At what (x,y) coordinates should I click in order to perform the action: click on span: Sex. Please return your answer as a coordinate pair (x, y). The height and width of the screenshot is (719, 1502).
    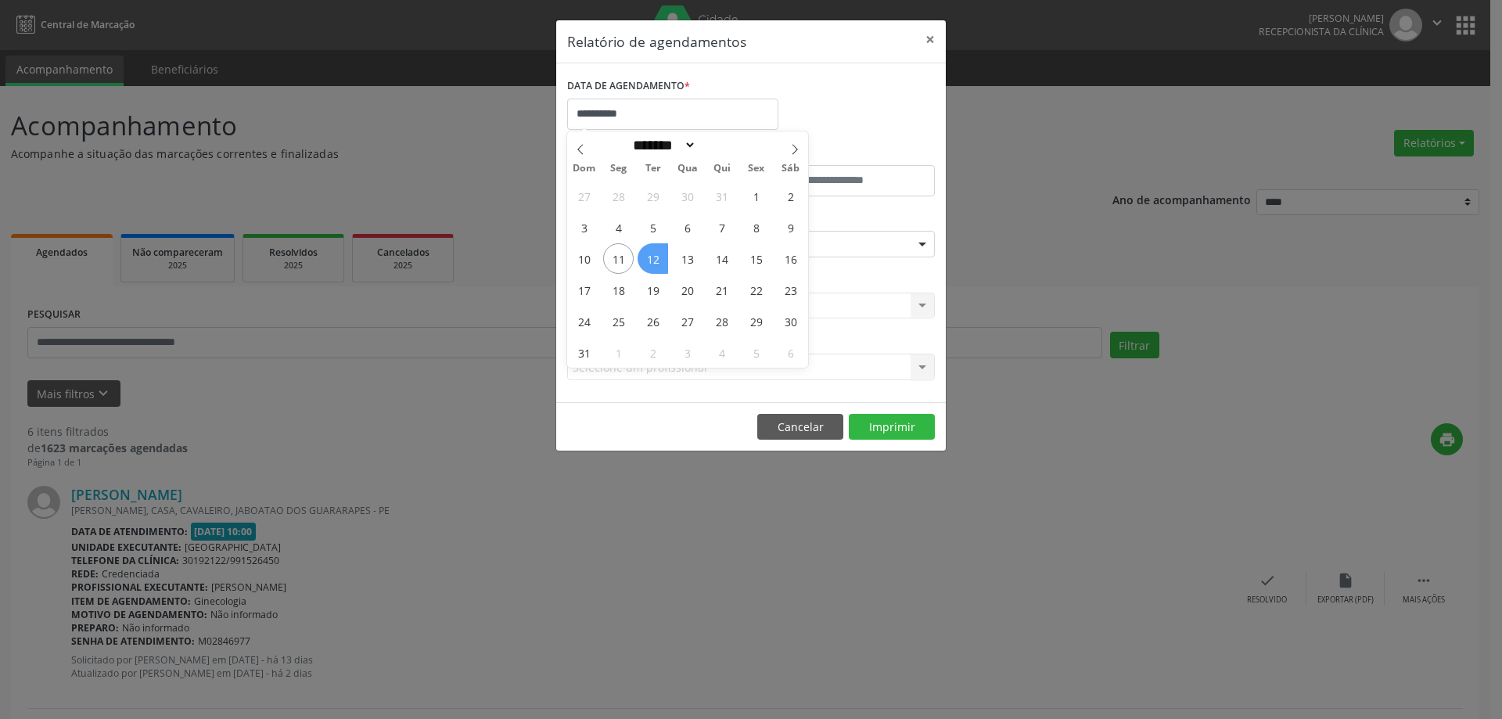
    Looking at the image, I should click on (757, 168).